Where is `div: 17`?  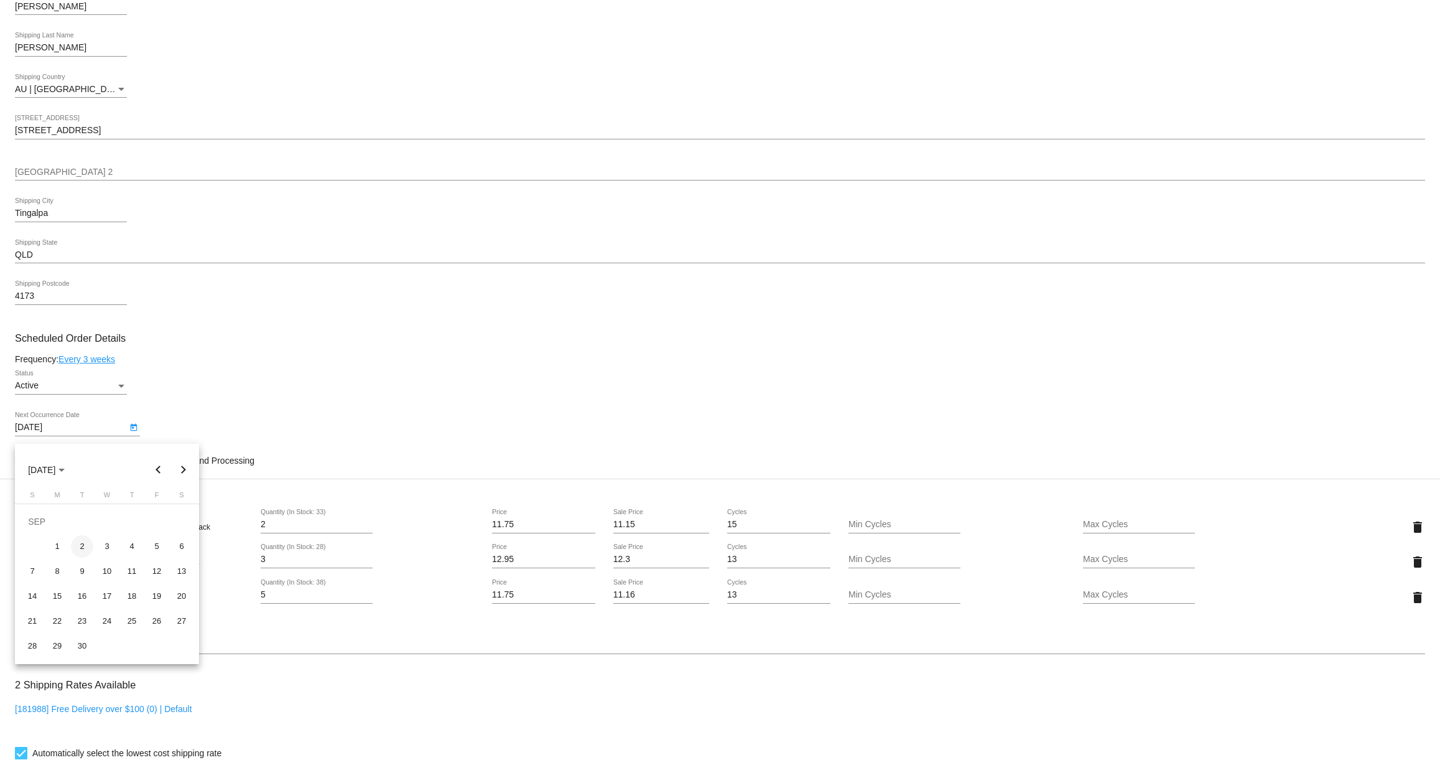
div: 17 is located at coordinates (107, 596).